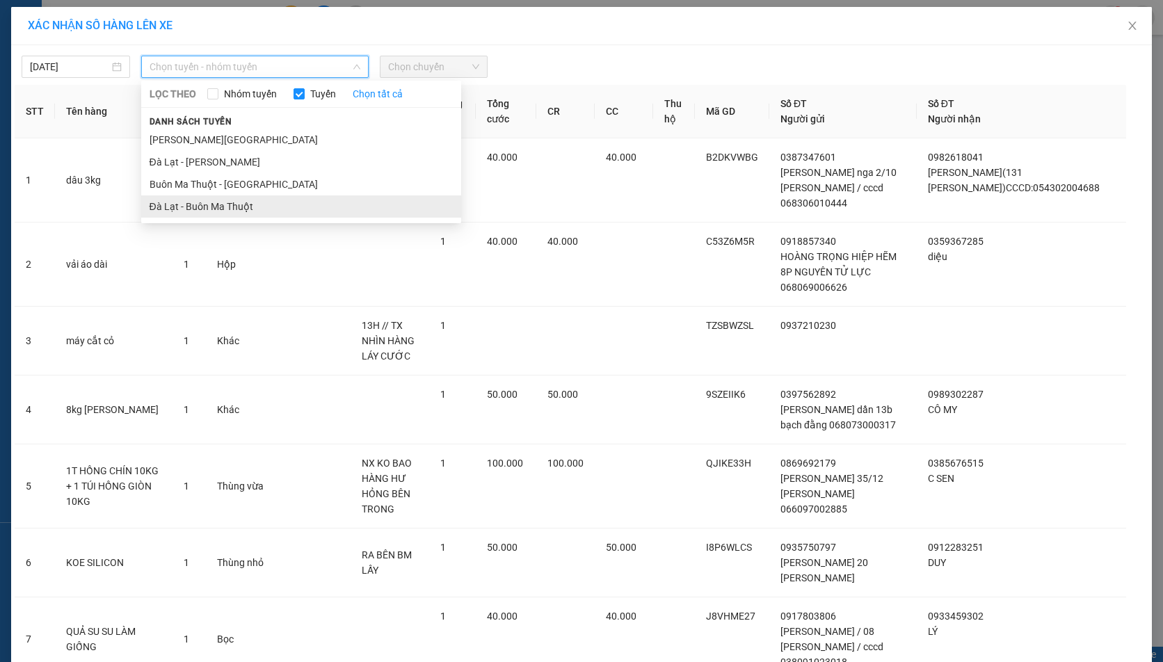 The height and width of the screenshot is (662, 1163). What do you see at coordinates (323, 94) in the screenshot?
I see `span: Tuyến` at bounding box center [323, 94].